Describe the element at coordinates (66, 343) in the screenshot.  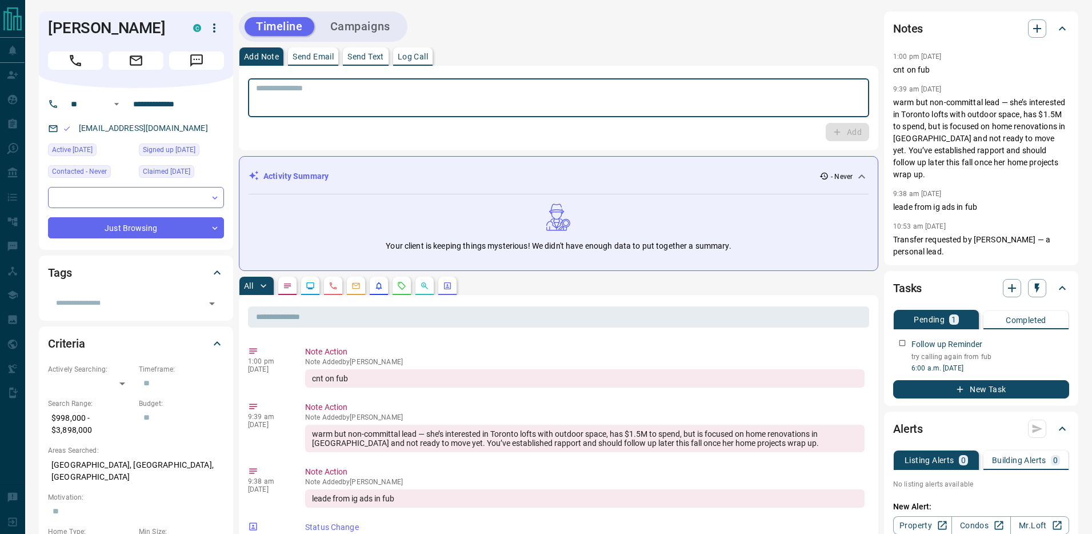
I see `h2: Criteria` at that location.